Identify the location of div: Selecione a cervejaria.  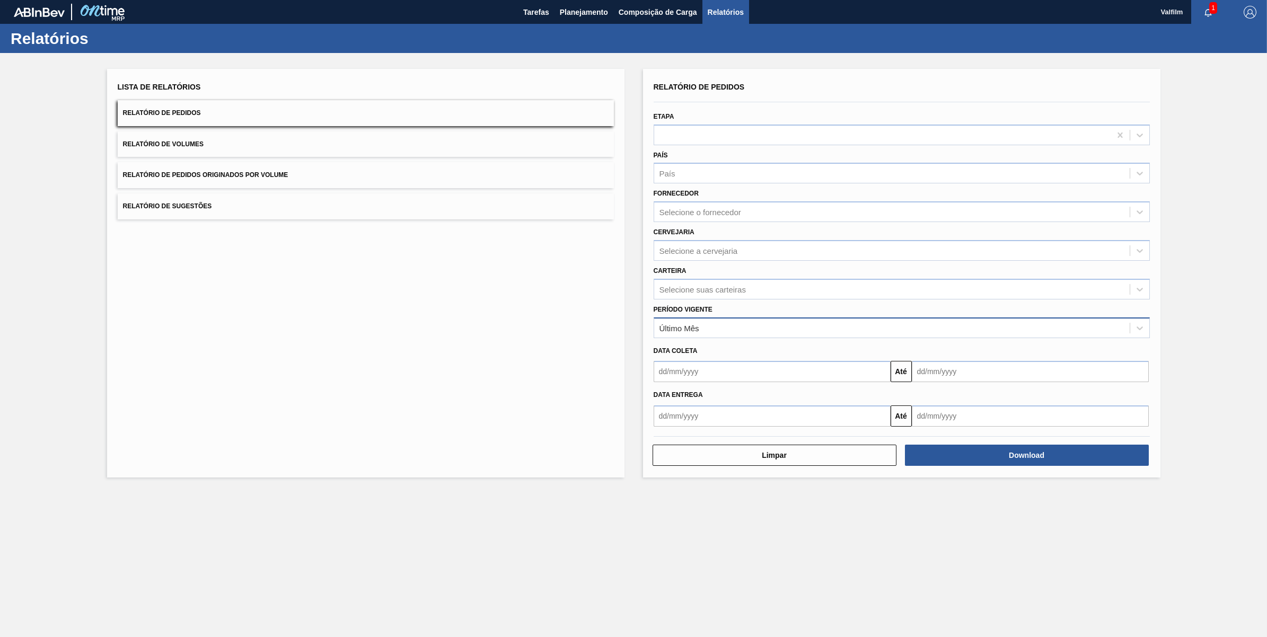
(699, 250).